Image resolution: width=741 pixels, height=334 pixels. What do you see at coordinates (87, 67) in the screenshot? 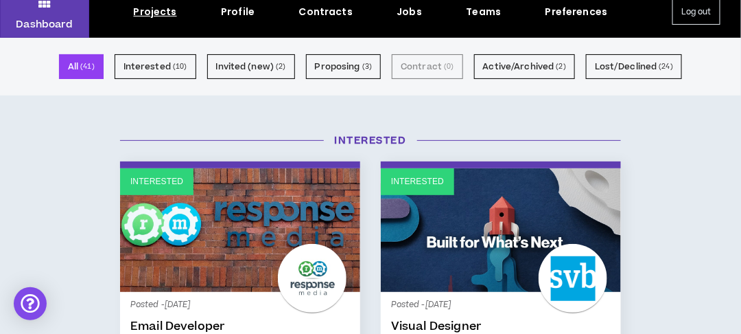
I see `small: ( 41 )` at bounding box center [87, 67].